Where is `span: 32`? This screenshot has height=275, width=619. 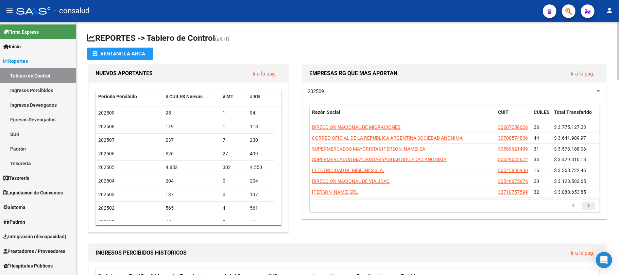 span: 32 is located at coordinates (536, 192).